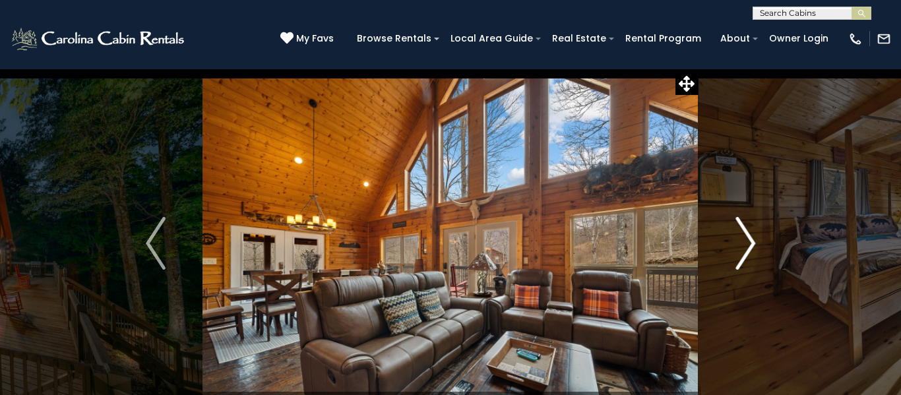 The height and width of the screenshot is (395, 901). Describe the element at coordinates (491, 38) in the screenshot. I see `a: Local Area Guide` at that location.